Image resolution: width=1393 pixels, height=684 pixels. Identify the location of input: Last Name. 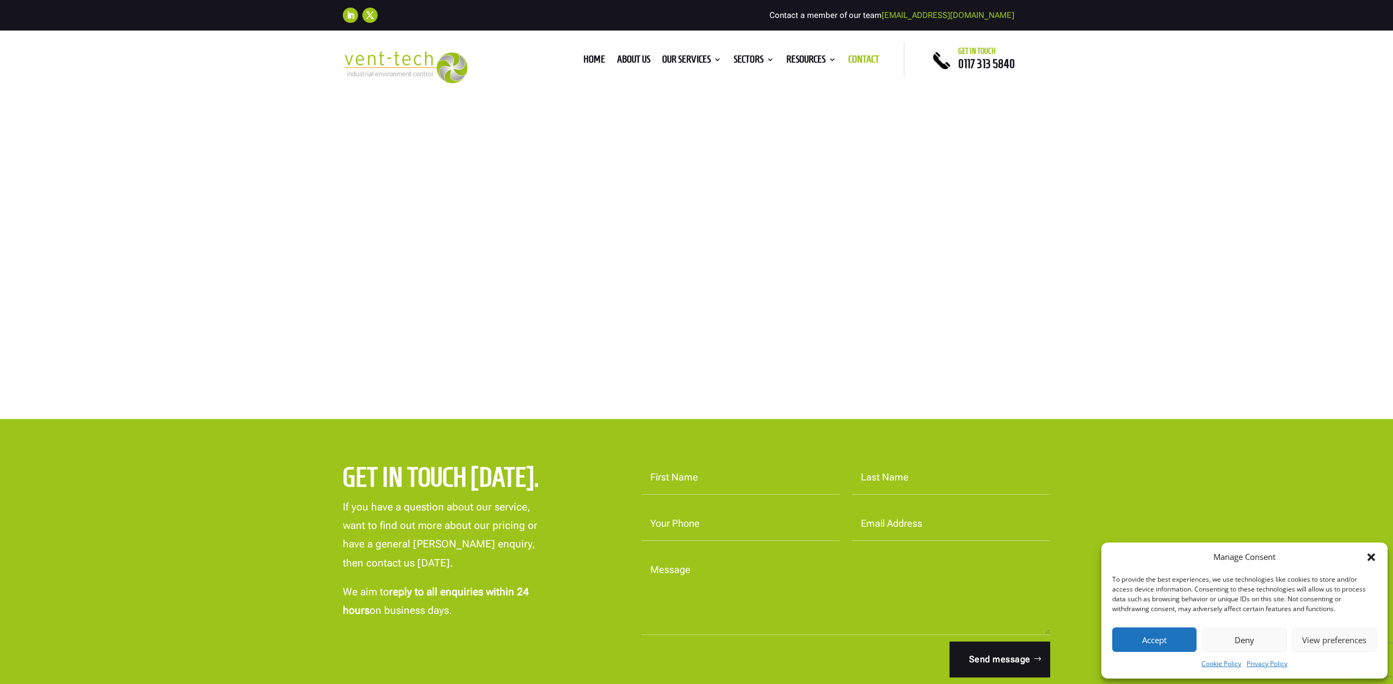
(951, 478).